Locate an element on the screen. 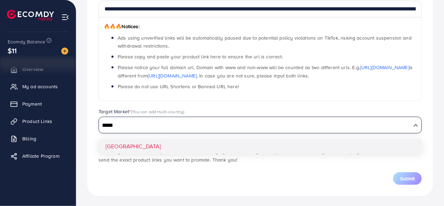  span: Affiliate Program is located at coordinates (41, 156).